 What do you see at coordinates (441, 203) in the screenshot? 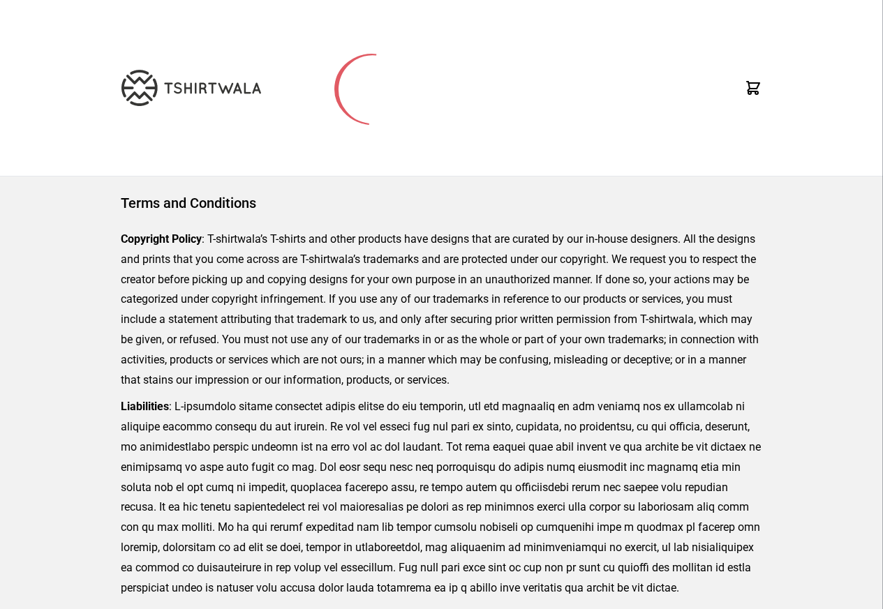
I see `h1: Terms and Conditions` at bounding box center [441, 203].